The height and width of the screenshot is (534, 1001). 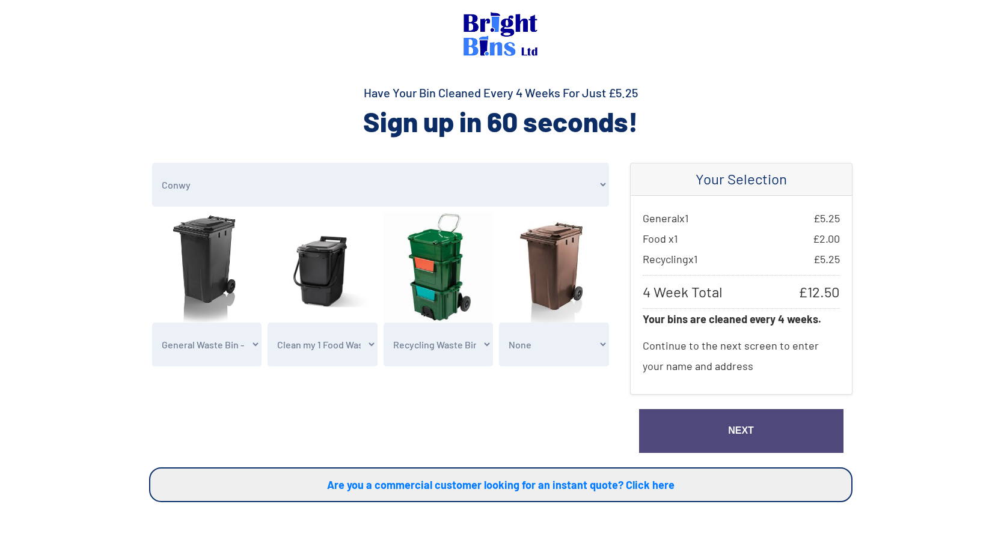 I want to click on img: garden.jpg, so click(x=554, y=267).